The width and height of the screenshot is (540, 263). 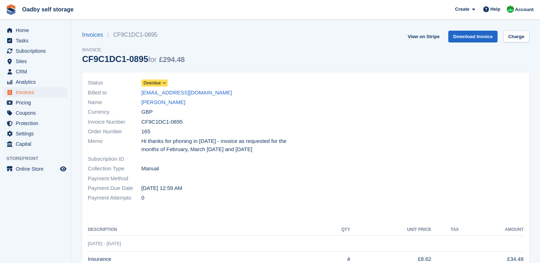 What do you see at coordinates (115, 169) in the screenshot?
I see `span: Collection Type` at bounding box center [115, 169].